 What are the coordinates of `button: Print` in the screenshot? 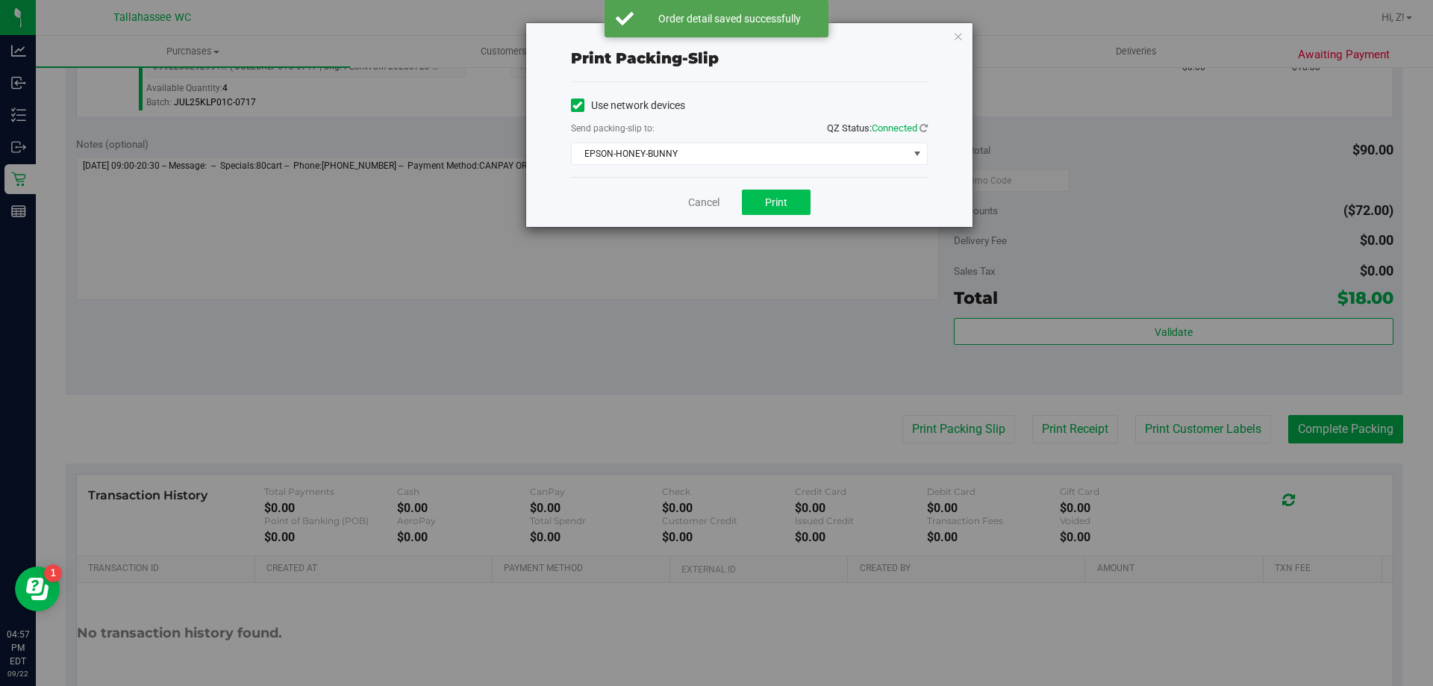 It's located at (776, 202).